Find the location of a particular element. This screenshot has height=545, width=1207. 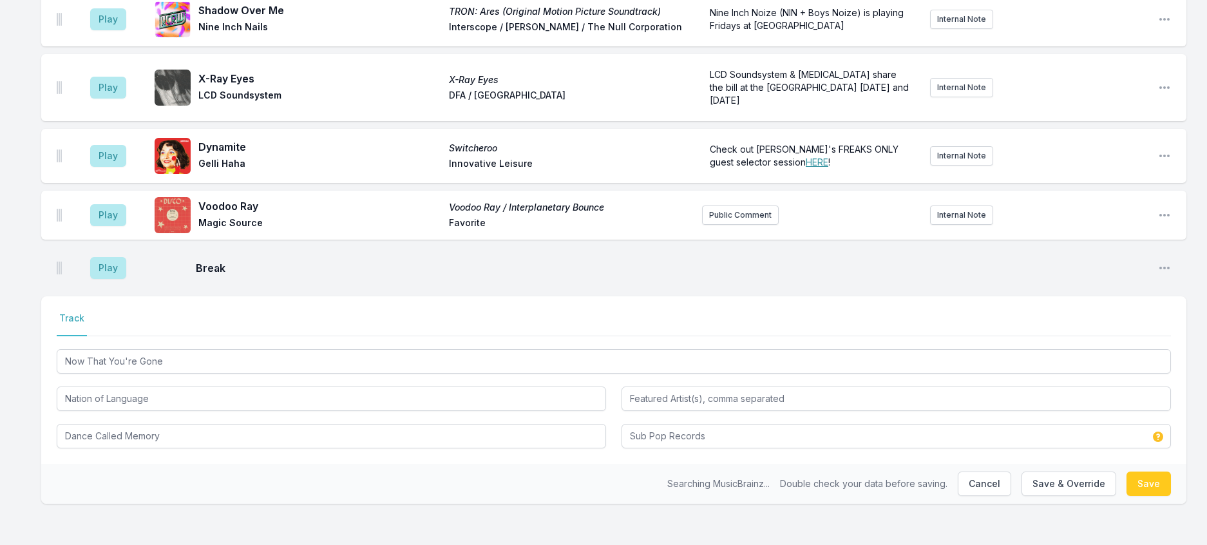

span: Nine Inch Nails is located at coordinates (319, 28).